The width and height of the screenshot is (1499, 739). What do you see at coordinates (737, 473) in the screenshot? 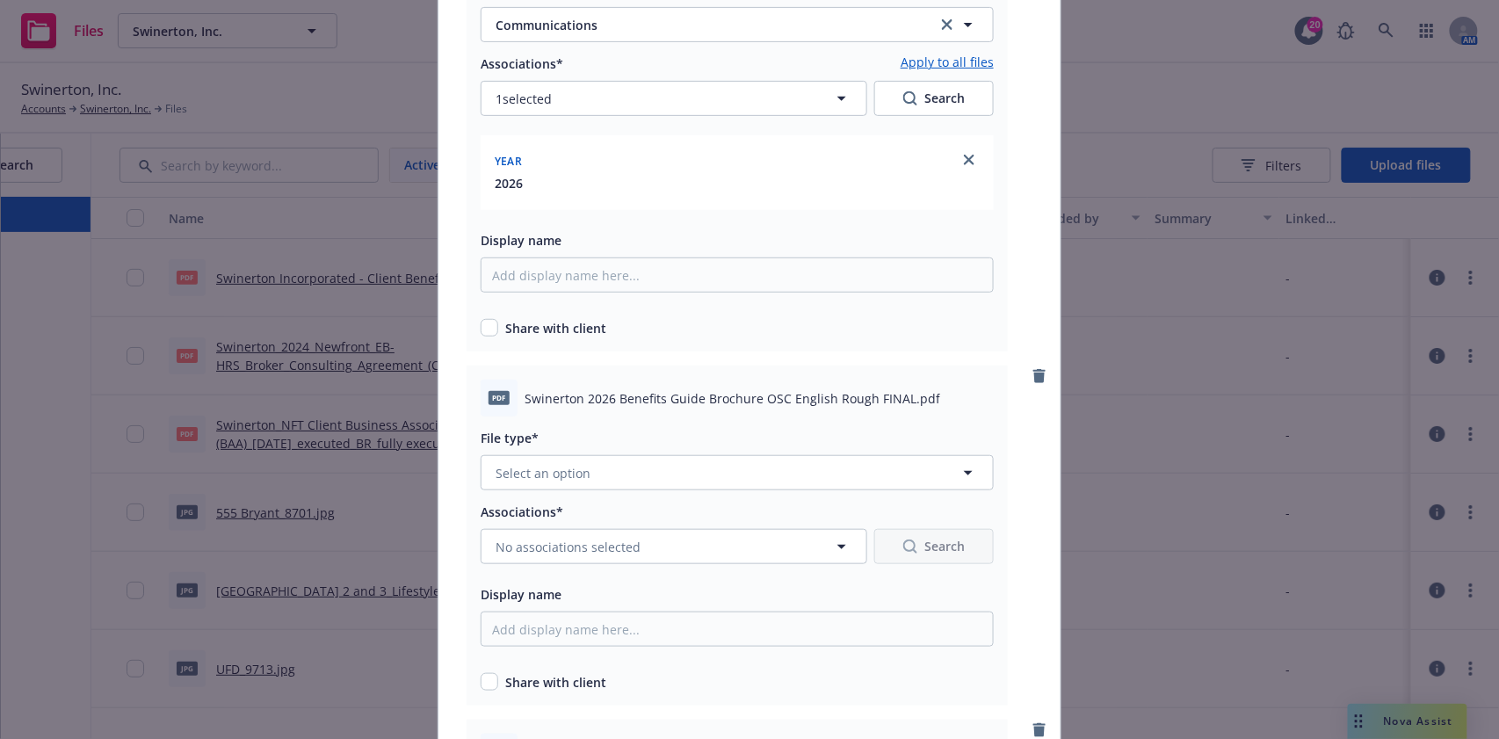
I see `button: Select an option` at bounding box center [737, 473].